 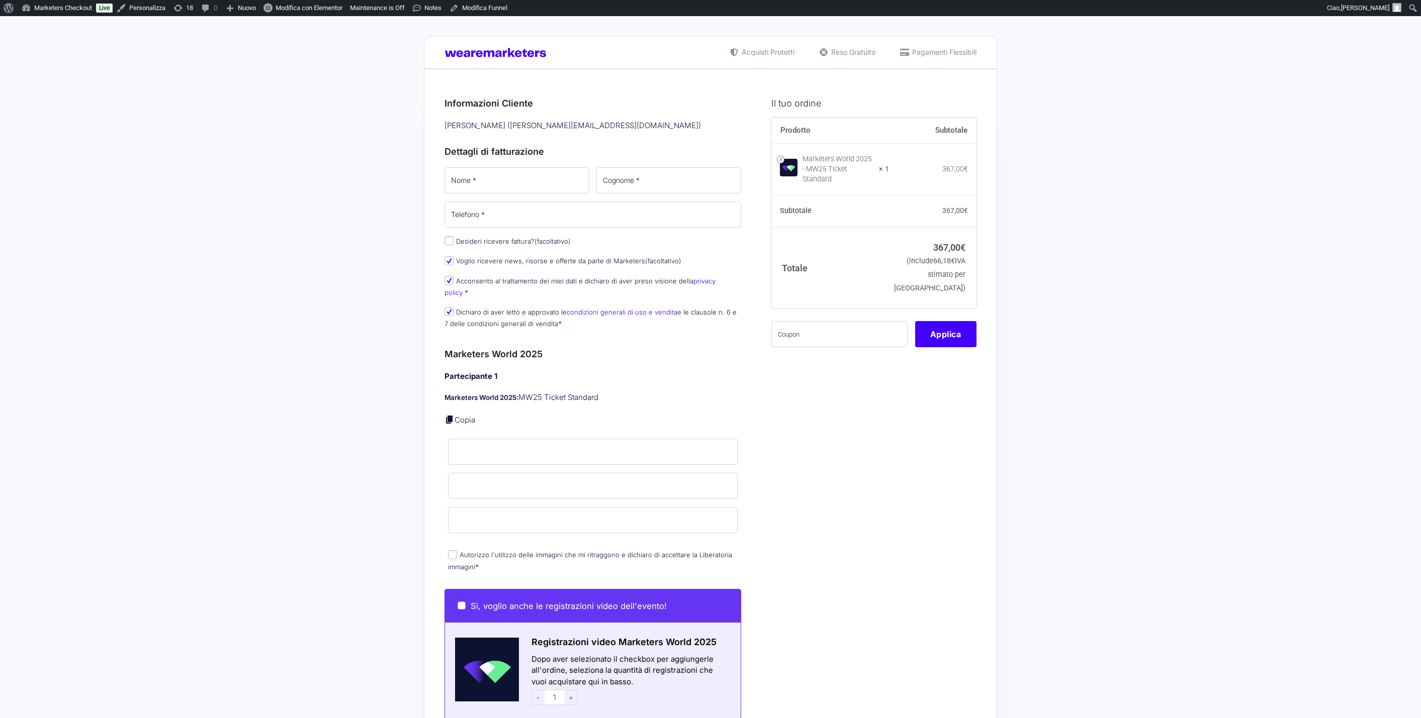 What do you see at coordinates (830, 267) in the screenshot?
I see `th: Totale` at bounding box center [830, 267].